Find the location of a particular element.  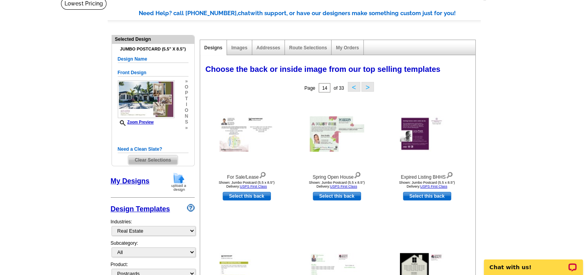

h4: Jumbo Postcard (5.5" x 8.5") is located at coordinates (153, 49).